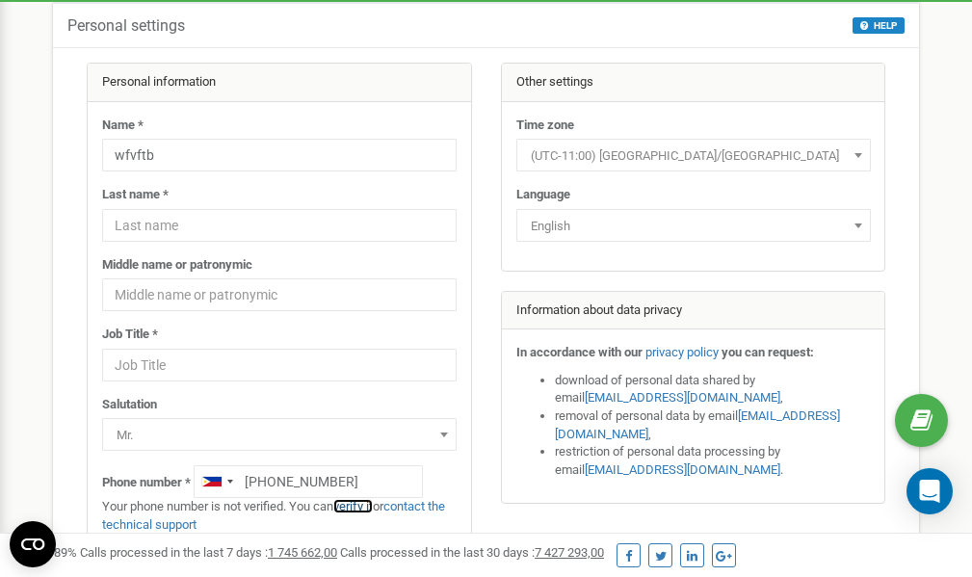 This screenshot has width=972, height=577. What do you see at coordinates (545, 125) in the screenshot?
I see `label: Time zone` at bounding box center [545, 125].